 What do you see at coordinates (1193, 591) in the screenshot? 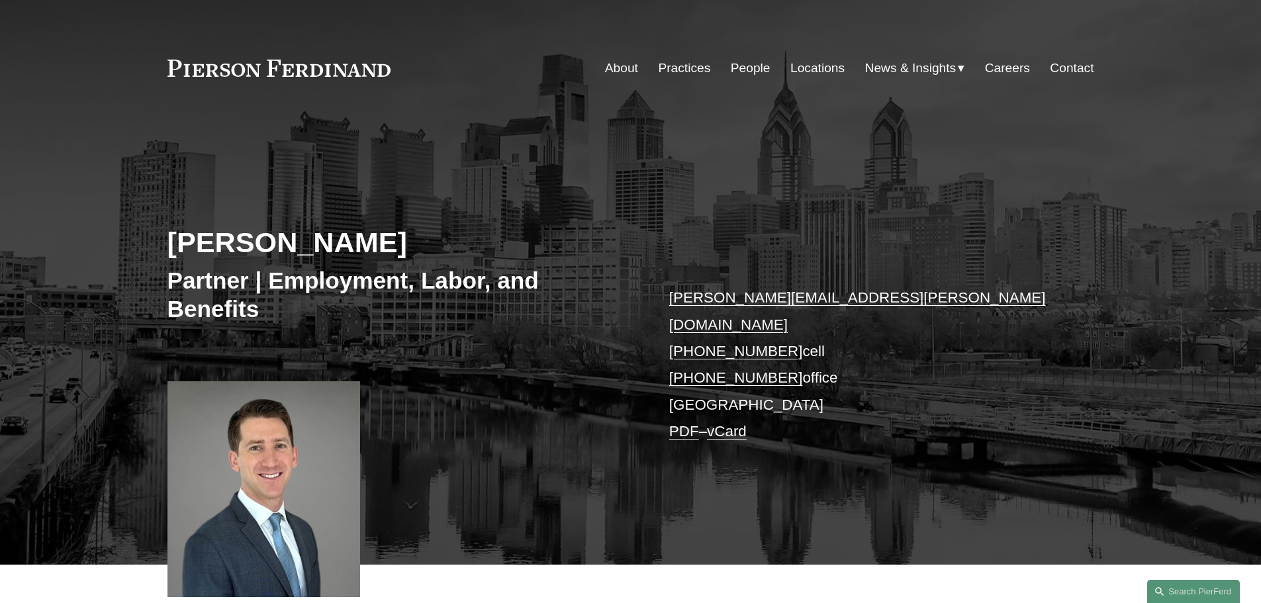
I see `a: Search this site` at bounding box center [1193, 591].